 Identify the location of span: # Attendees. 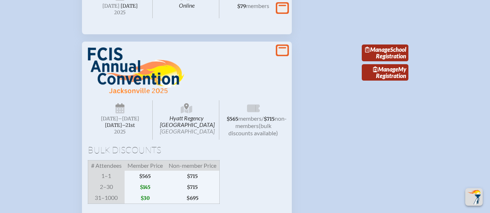
(106, 165).